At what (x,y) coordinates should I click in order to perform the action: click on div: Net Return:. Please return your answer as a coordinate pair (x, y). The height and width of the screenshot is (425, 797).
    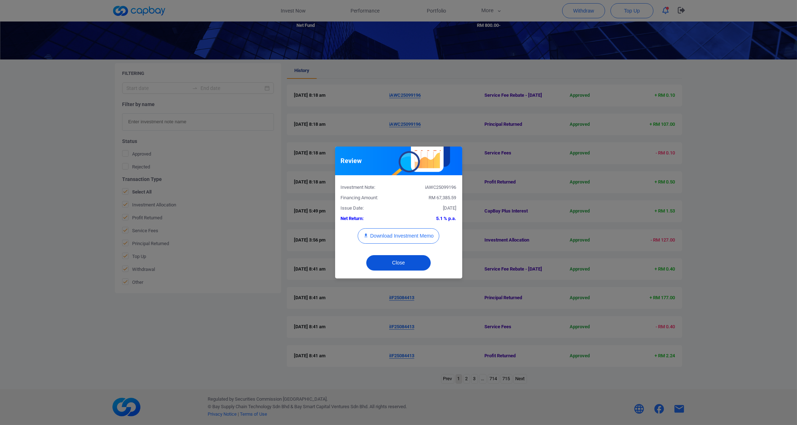
    Looking at the image, I should click on (367, 218).